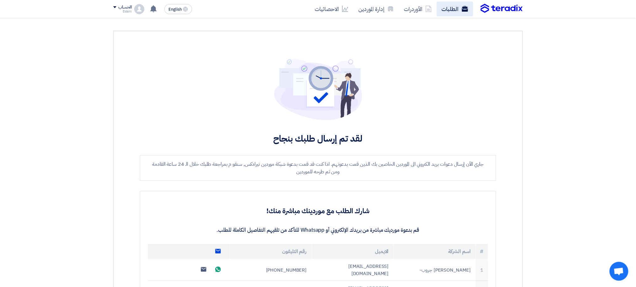 The height and width of the screenshot is (287, 636). I want to click on th: الايميل, so click(353, 251).